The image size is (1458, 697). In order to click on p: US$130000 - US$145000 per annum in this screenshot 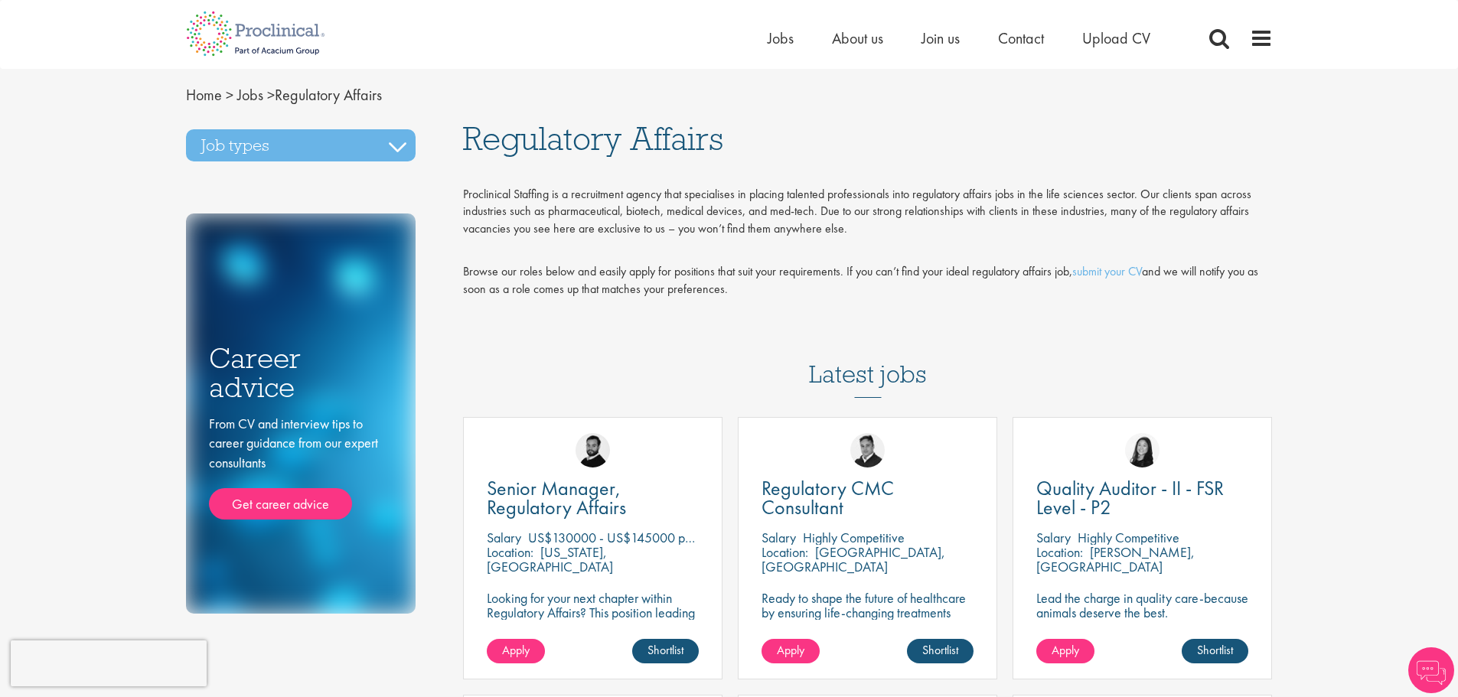, I will do `click(631, 537)`.